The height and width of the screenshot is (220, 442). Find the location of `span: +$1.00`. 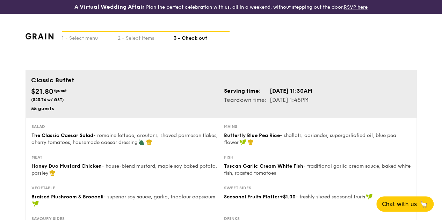

span: +$1.00 is located at coordinates (288, 197).